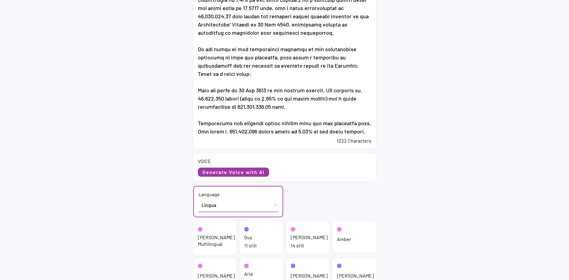 This screenshot has height=280, width=569. Describe the element at coordinates (204, 161) in the screenshot. I see `div: VOICE` at that location.